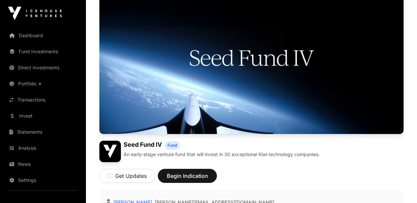 The height and width of the screenshot is (203, 417). I want to click on p: An early-stage venture fund that will invest in 30 exceptional Kiwi technology companies., so click(221, 155).